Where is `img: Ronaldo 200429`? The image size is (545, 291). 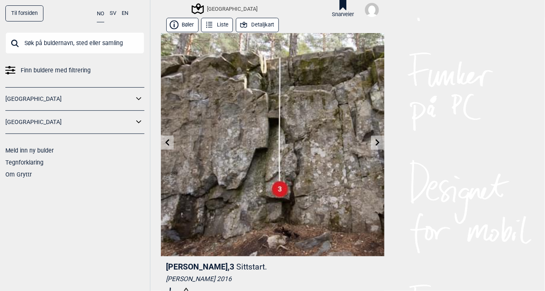 img: Ronaldo 200429 is located at coordinates (273, 145).